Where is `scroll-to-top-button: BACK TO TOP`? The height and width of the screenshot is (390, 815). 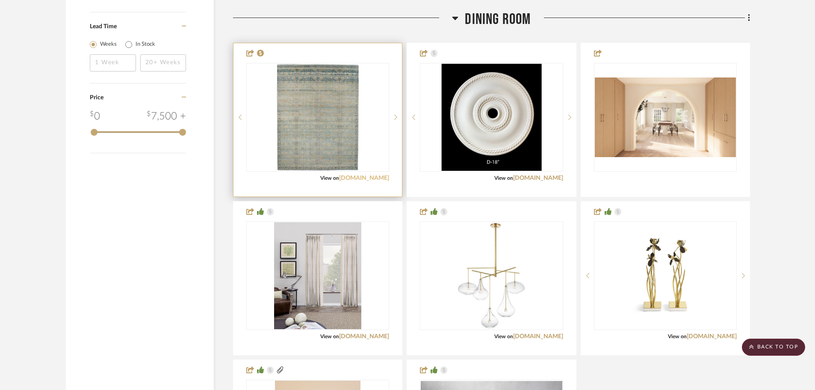 scroll-to-top-button: BACK TO TOP is located at coordinates (774, 347).